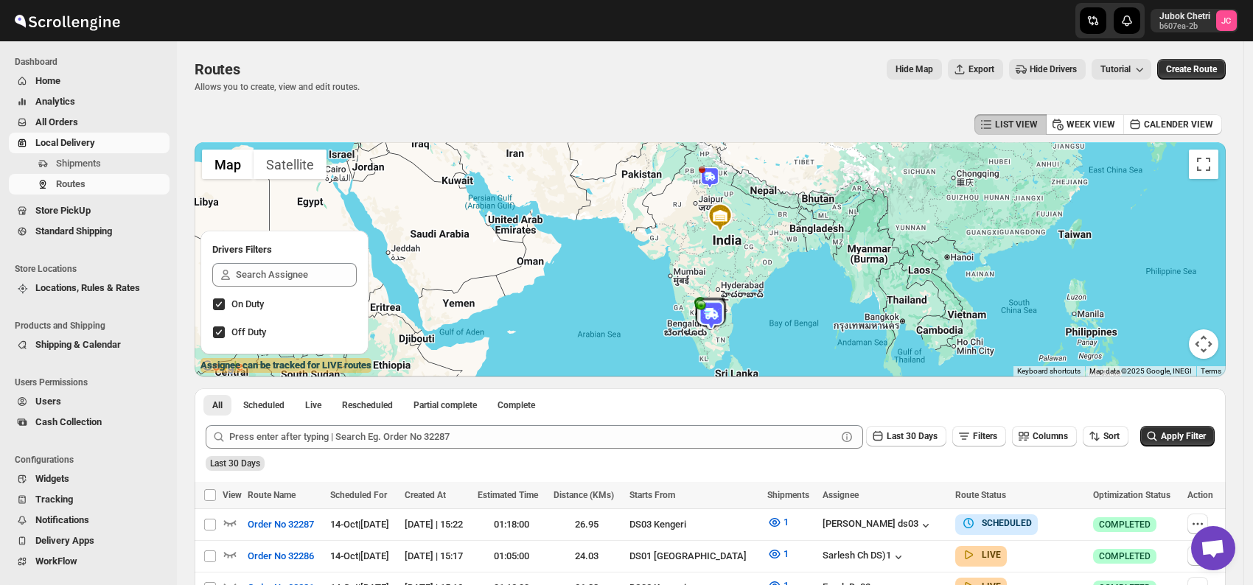 The width and height of the screenshot is (1253, 585). I want to click on button: Tracking, so click(89, 500).